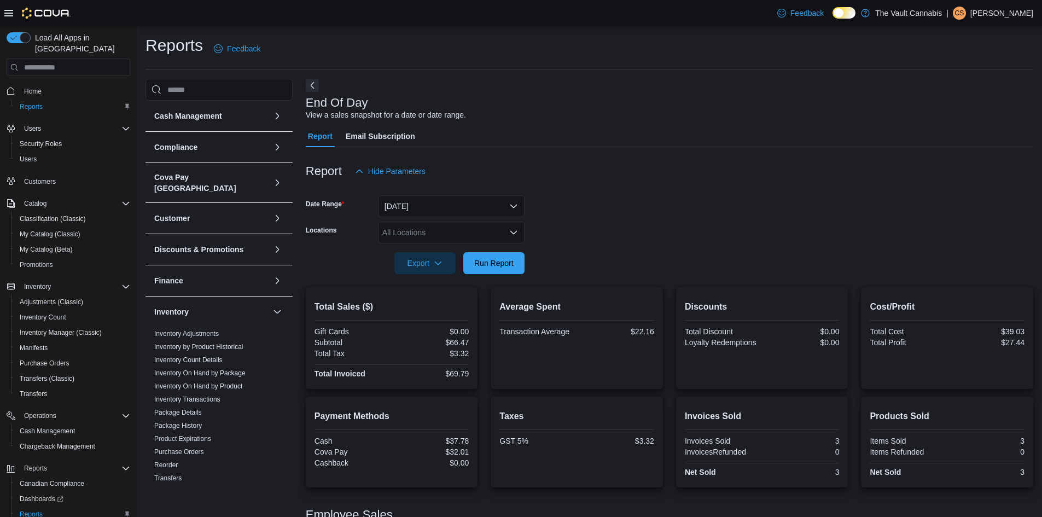 This screenshot has width=1042, height=517. Describe the element at coordinates (219, 408) in the screenshot. I see `div: Inventory` at that location.